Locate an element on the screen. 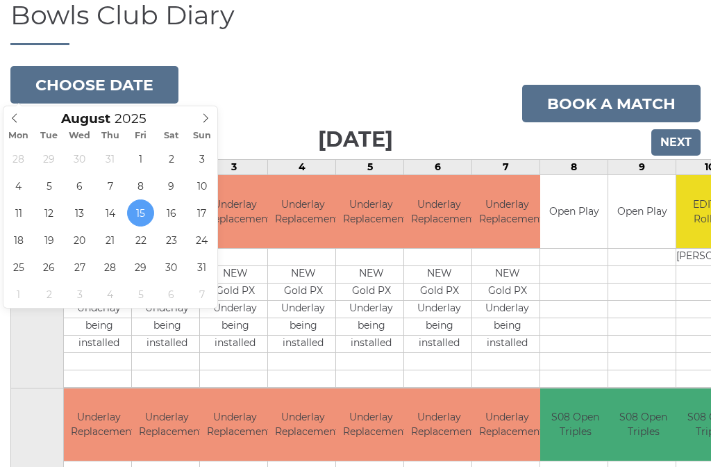  span: July 31, 2025 is located at coordinates (110, 158).